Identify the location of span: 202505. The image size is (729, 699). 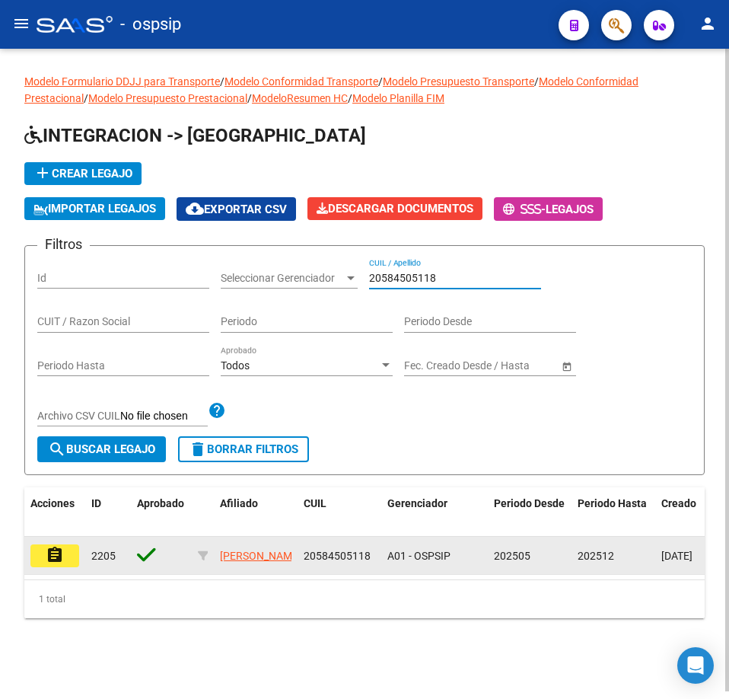
(512, 556).